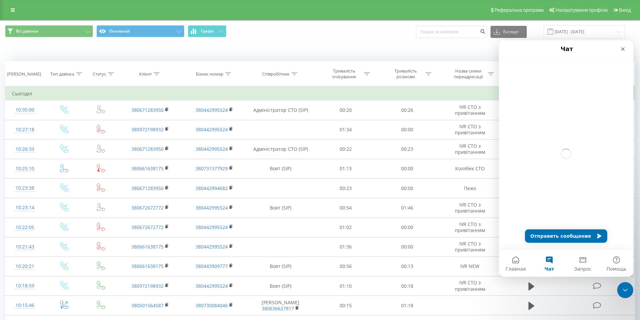 Image resolution: width=640 pixels, height=320 pixels. Describe the element at coordinates (118, 223) in the screenshot. I see `button: Помощь` at that location.